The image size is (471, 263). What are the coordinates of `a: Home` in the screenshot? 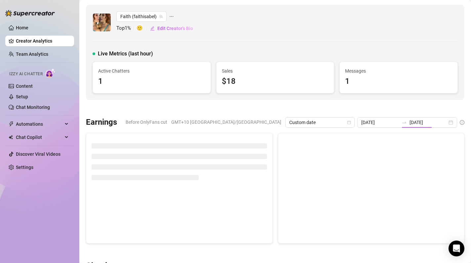 It's located at (22, 28).